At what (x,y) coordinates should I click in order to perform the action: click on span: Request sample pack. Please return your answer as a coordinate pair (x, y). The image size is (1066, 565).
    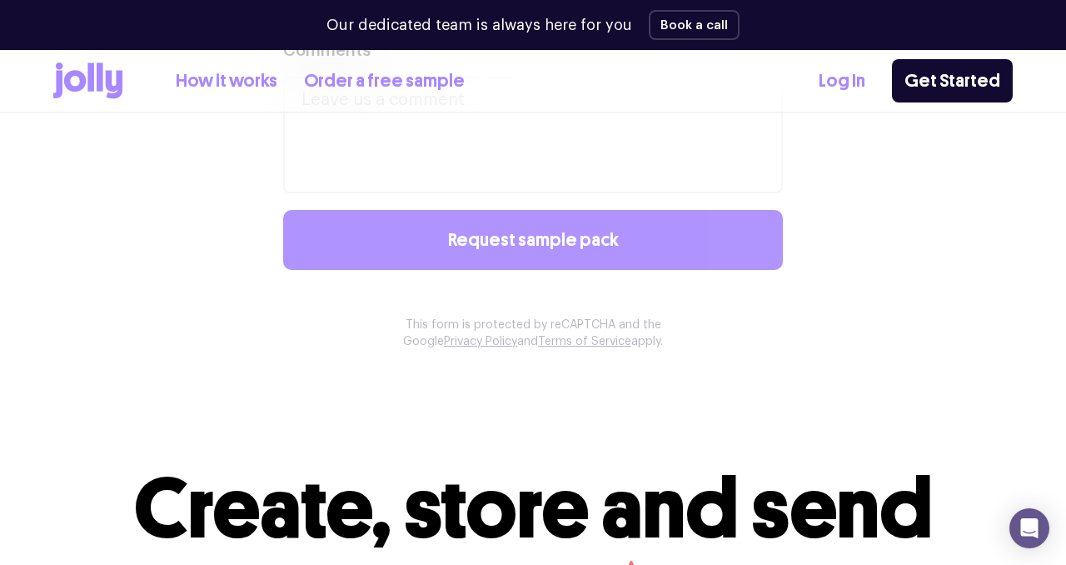
    Looking at the image, I should click on (533, 240).